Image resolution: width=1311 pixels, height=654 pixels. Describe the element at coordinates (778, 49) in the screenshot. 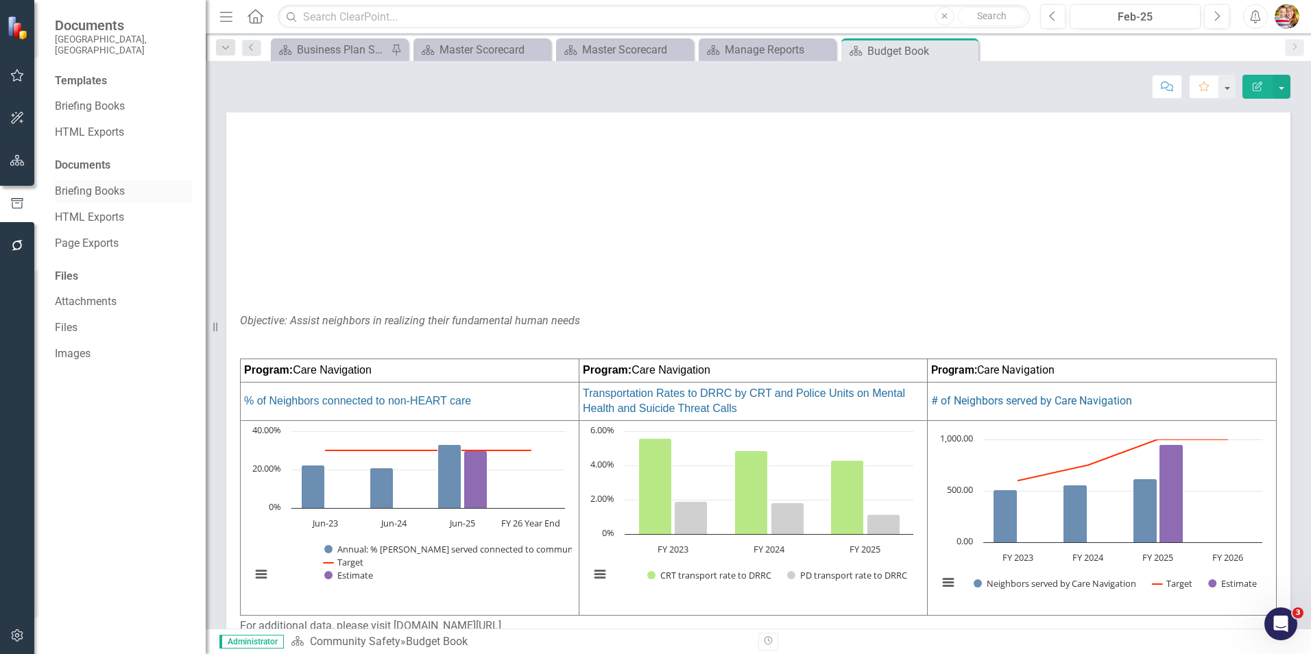

I see `div: Manage Reports` at that location.